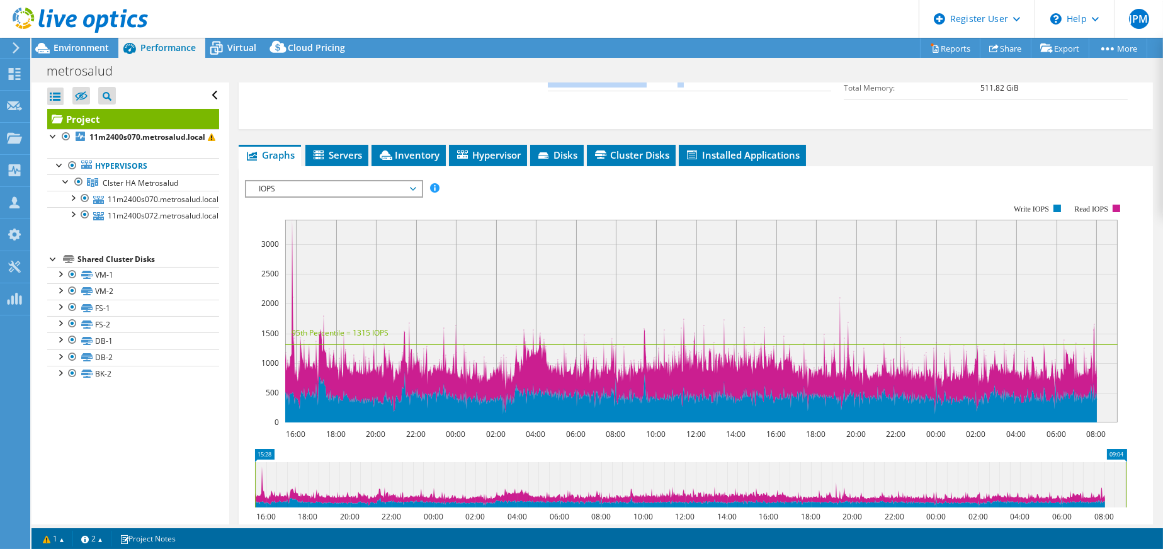 Image resolution: width=1163 pixels, height=549 pixels. Describe the element at coordinates (557, 155) in the screenshot. I see `span: Disks` at that location.